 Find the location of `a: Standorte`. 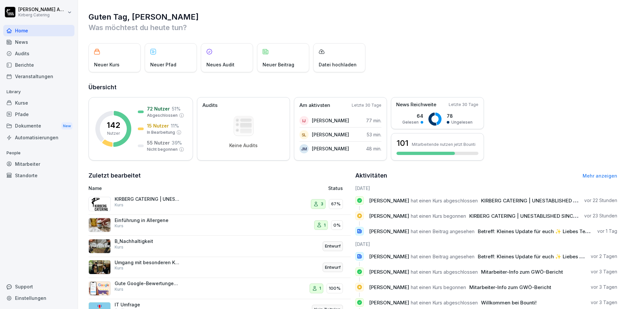

a: Standorte is located at coordinates (39, 175).